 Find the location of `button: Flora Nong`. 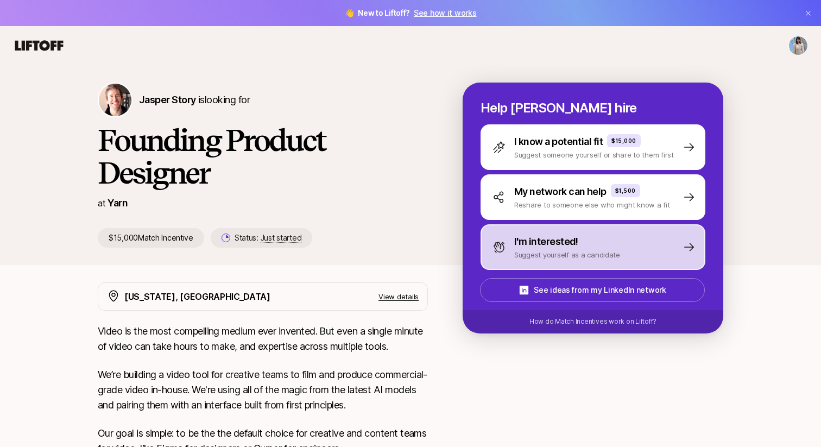

button: Flora Nong is located at coordinates (798, 46).